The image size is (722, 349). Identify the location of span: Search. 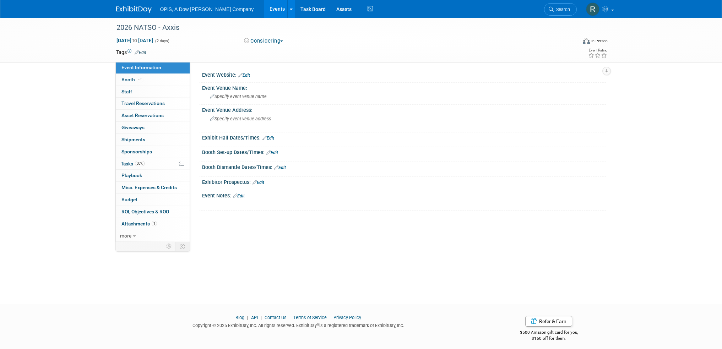
(562, 9).